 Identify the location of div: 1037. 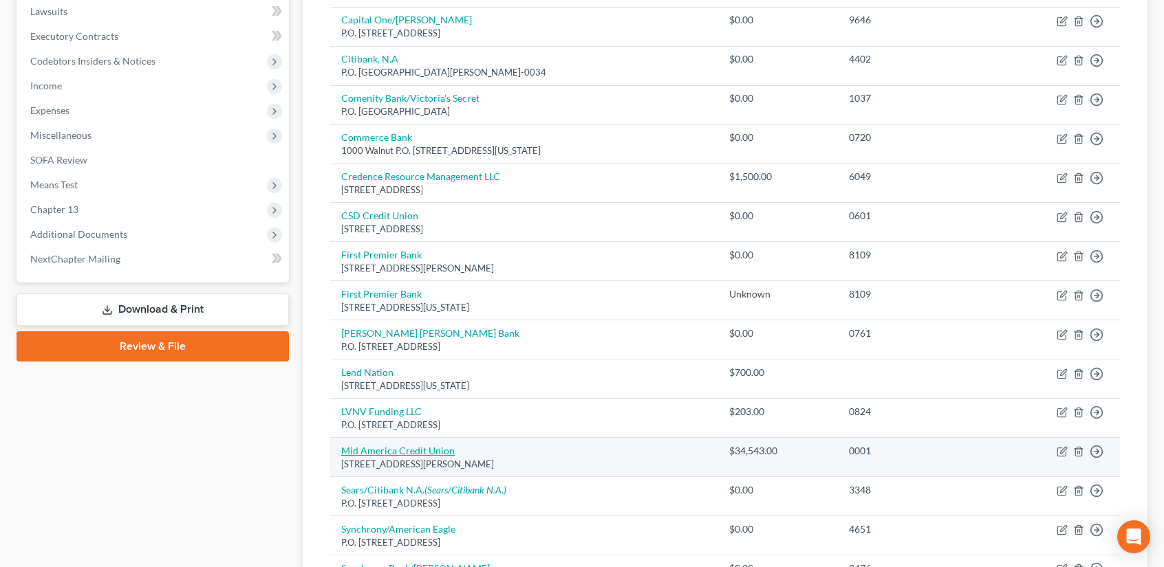
(916, 98).